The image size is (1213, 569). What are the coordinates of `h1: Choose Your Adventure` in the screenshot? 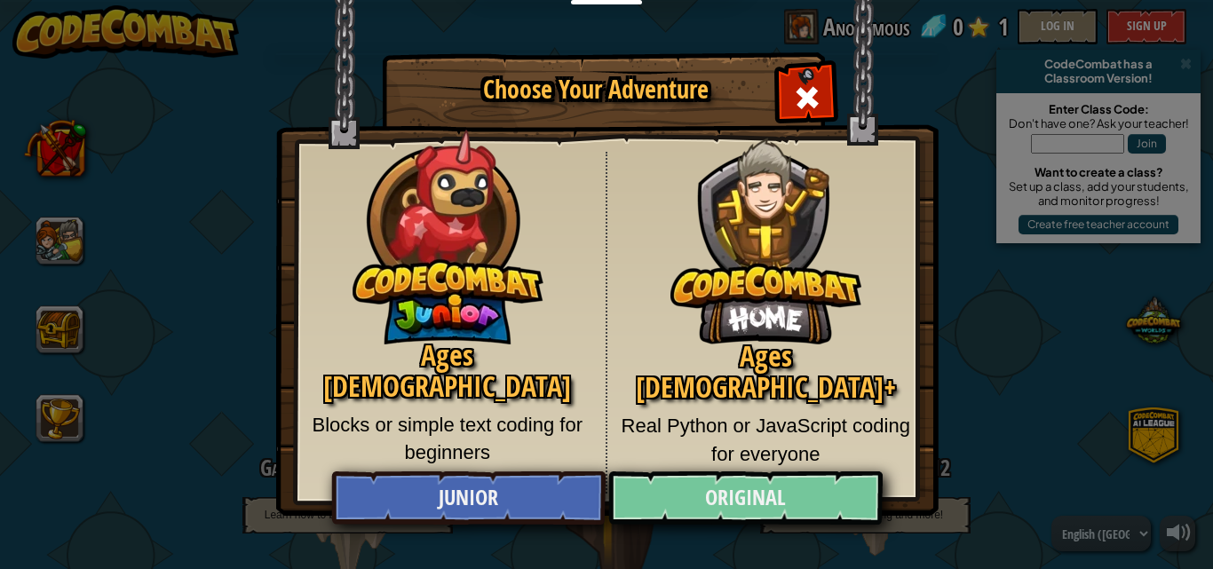 It's located at (596, 90).